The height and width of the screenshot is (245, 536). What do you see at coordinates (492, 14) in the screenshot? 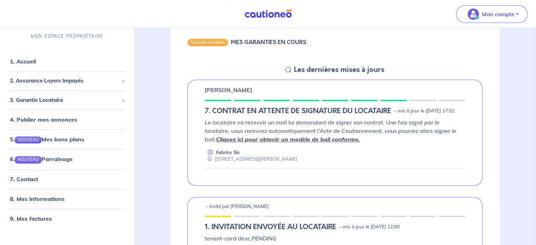
I see `button: illu_account_valid_menu.svgMon compte` at bounding box center [492, 14].